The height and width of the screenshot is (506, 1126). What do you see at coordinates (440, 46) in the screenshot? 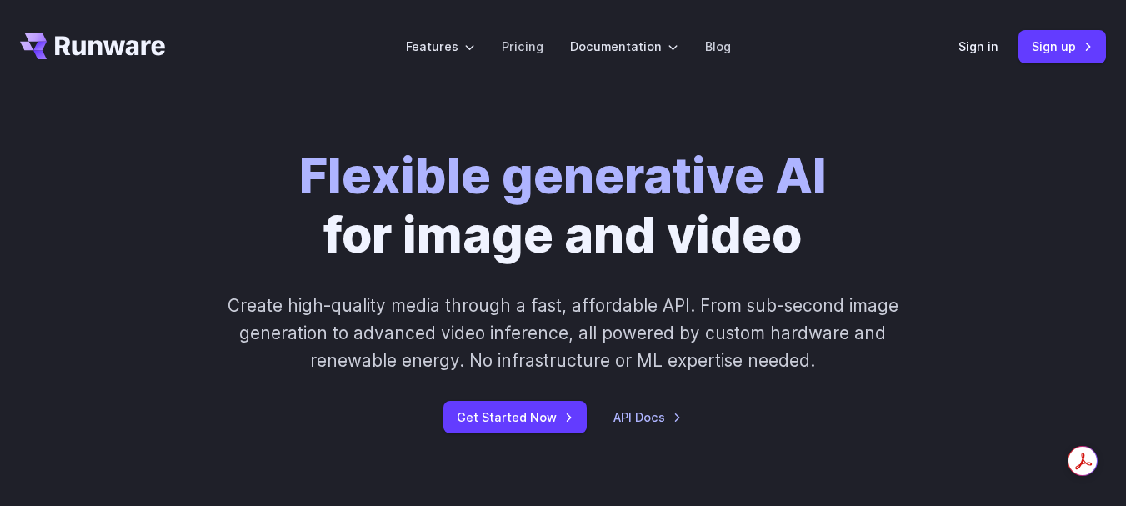
I see `label: Features` at bounding box center [440, 46].